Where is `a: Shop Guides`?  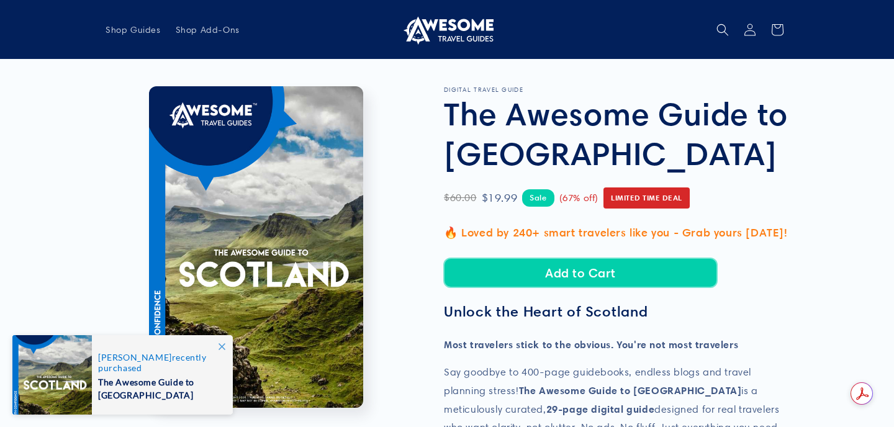 a: Shop Guides is located at coordinates (133, 30).